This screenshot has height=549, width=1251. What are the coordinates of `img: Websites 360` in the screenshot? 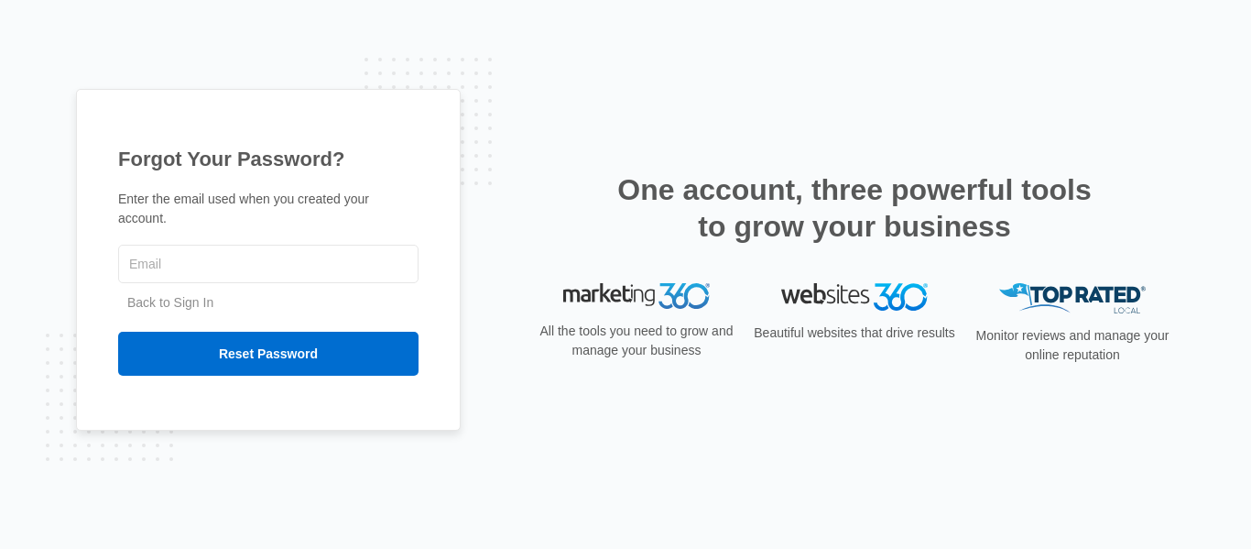 It's located at (855, 296).